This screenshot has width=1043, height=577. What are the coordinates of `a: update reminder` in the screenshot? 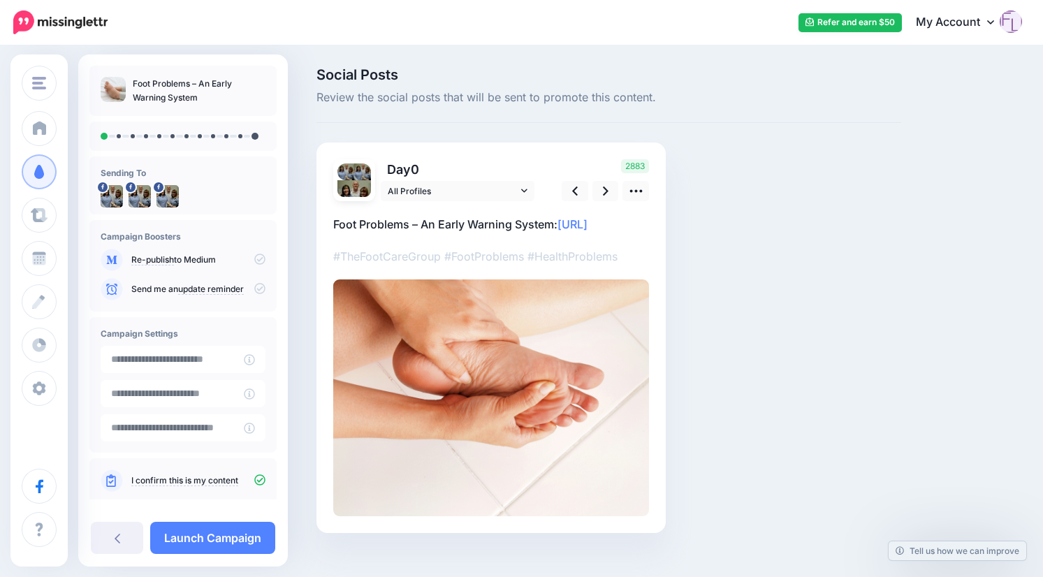 It's located at (211, 289).